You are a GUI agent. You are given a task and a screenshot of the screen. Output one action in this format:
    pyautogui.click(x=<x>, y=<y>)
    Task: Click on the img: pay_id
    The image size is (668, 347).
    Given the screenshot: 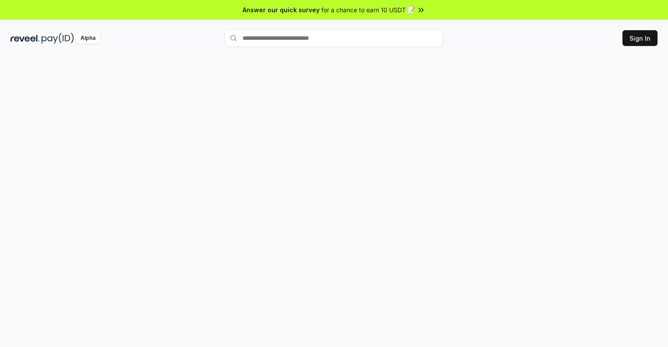 What is the action you would take?
    pyautogui.click(x=58, y=38)
    